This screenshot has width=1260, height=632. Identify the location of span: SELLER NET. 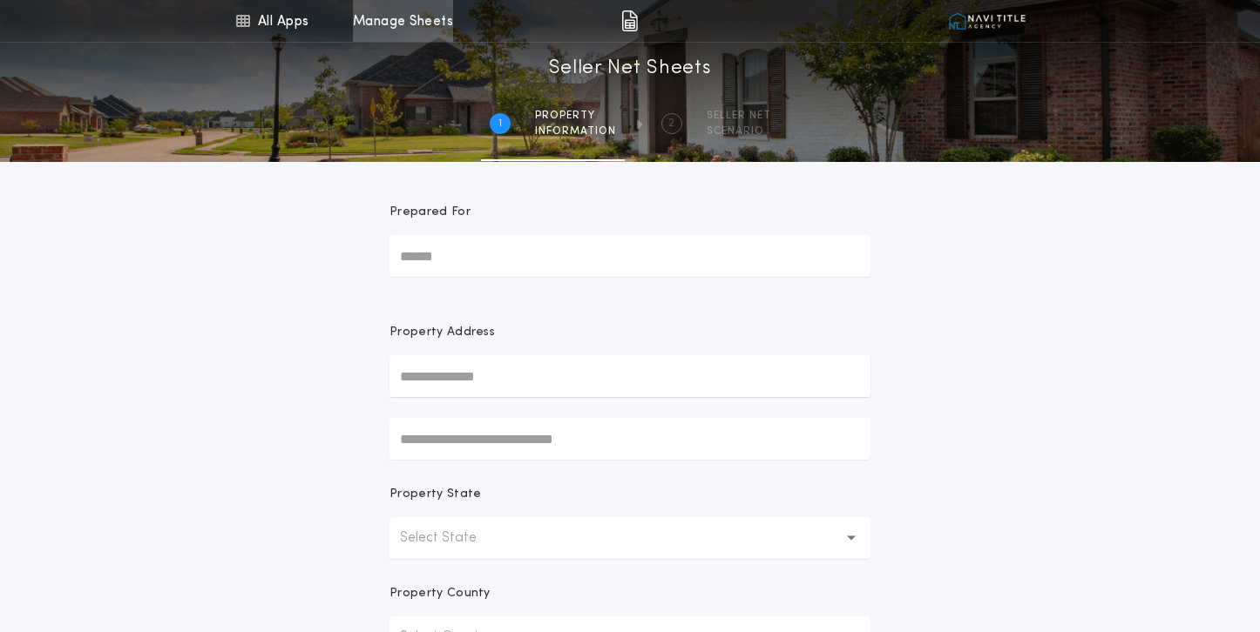
(739, 116).